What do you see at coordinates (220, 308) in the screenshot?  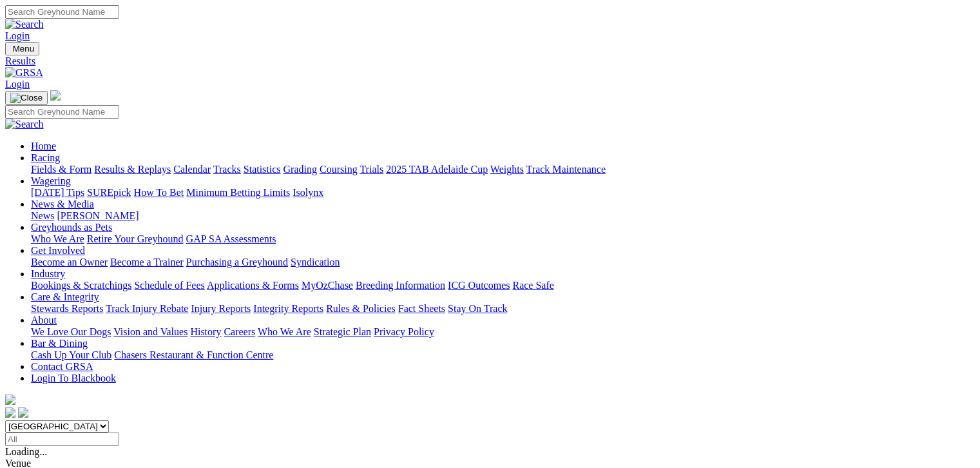 I see `a: Injury Reports` at bounding box center [220, 308].